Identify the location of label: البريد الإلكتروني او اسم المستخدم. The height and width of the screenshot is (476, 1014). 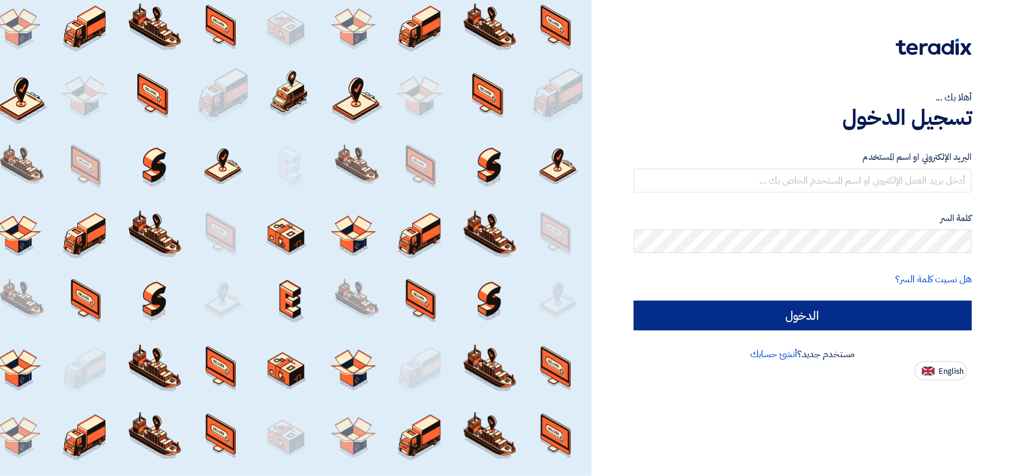
(803, 157).